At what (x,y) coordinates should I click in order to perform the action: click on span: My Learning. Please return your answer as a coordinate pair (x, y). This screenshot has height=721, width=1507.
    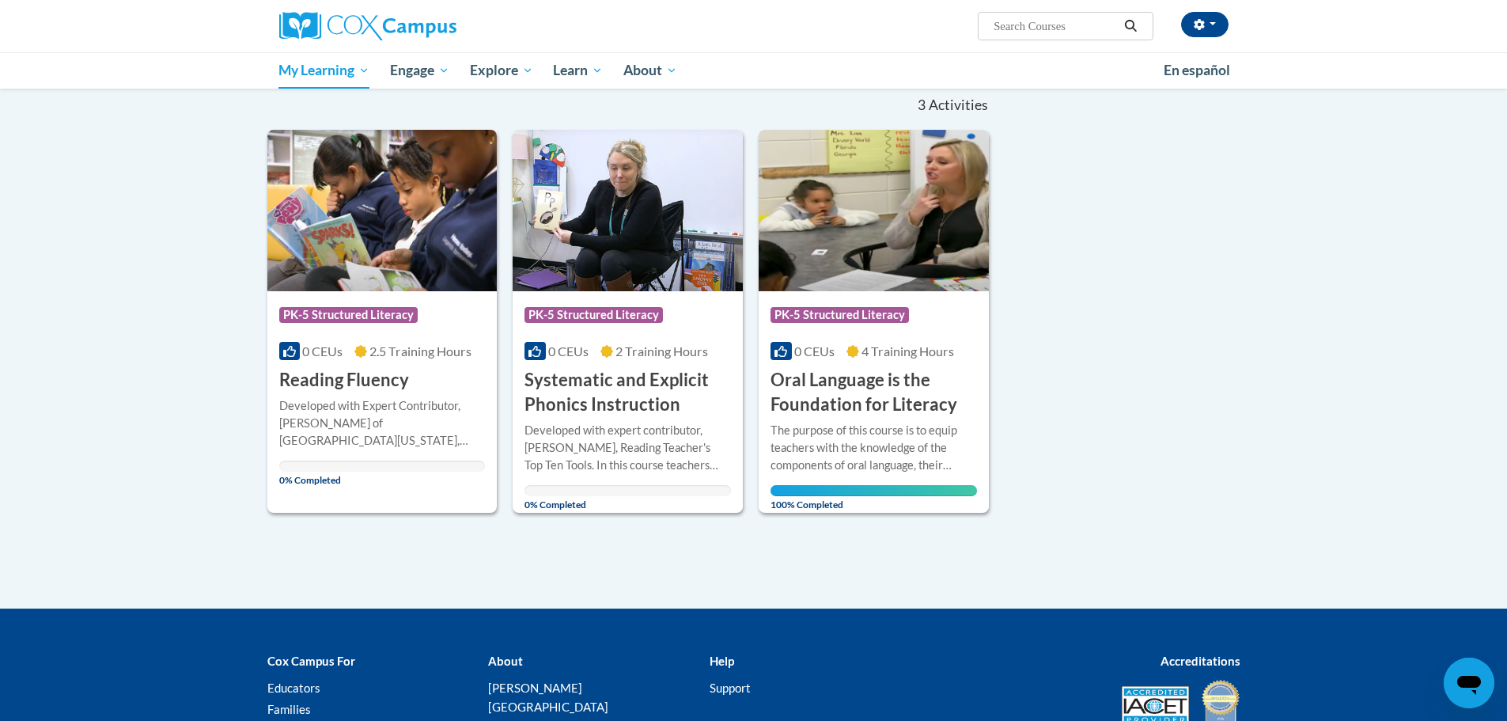
    Looking at the image, I should click on (324, 70).